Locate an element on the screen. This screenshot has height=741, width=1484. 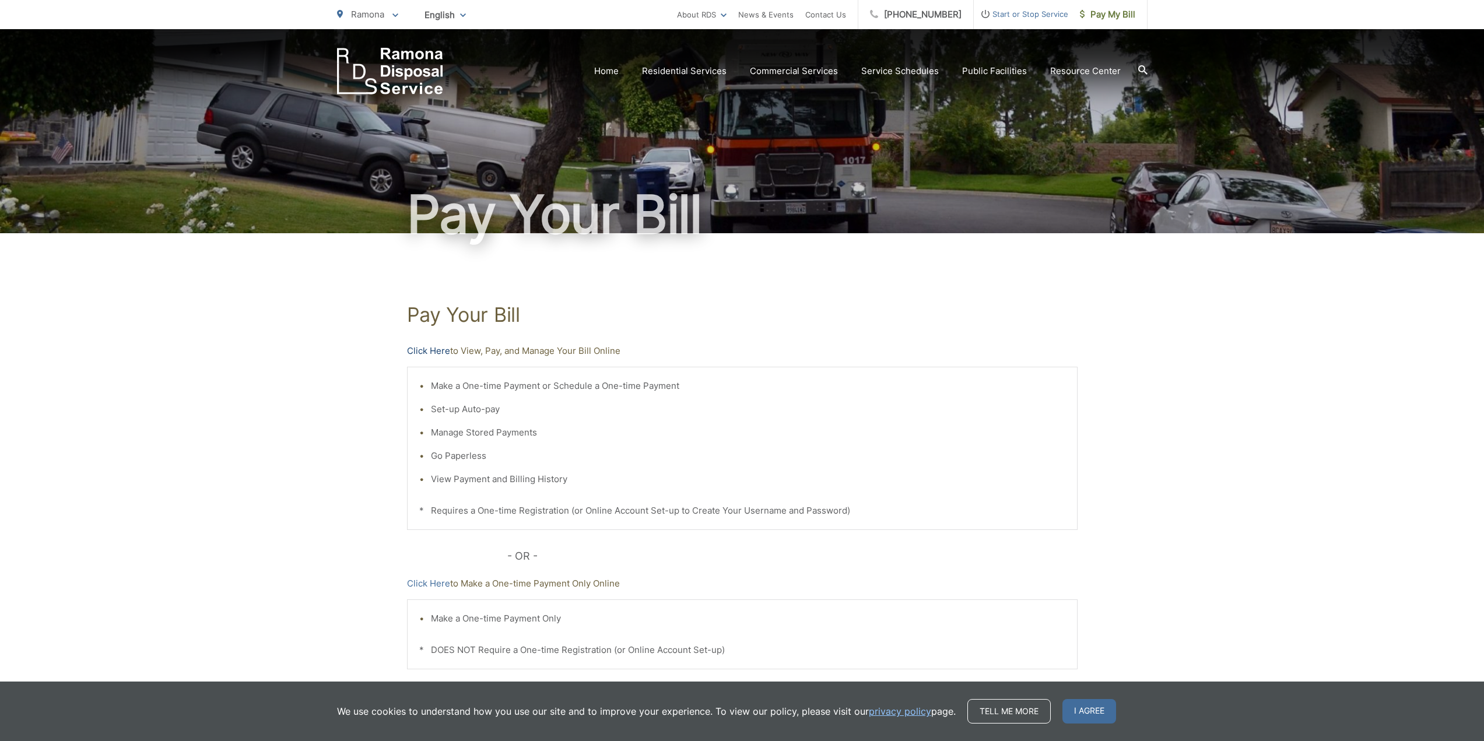
p: to View, Pay, and Manage Your Bill Online is located at coordinates (742, 351).